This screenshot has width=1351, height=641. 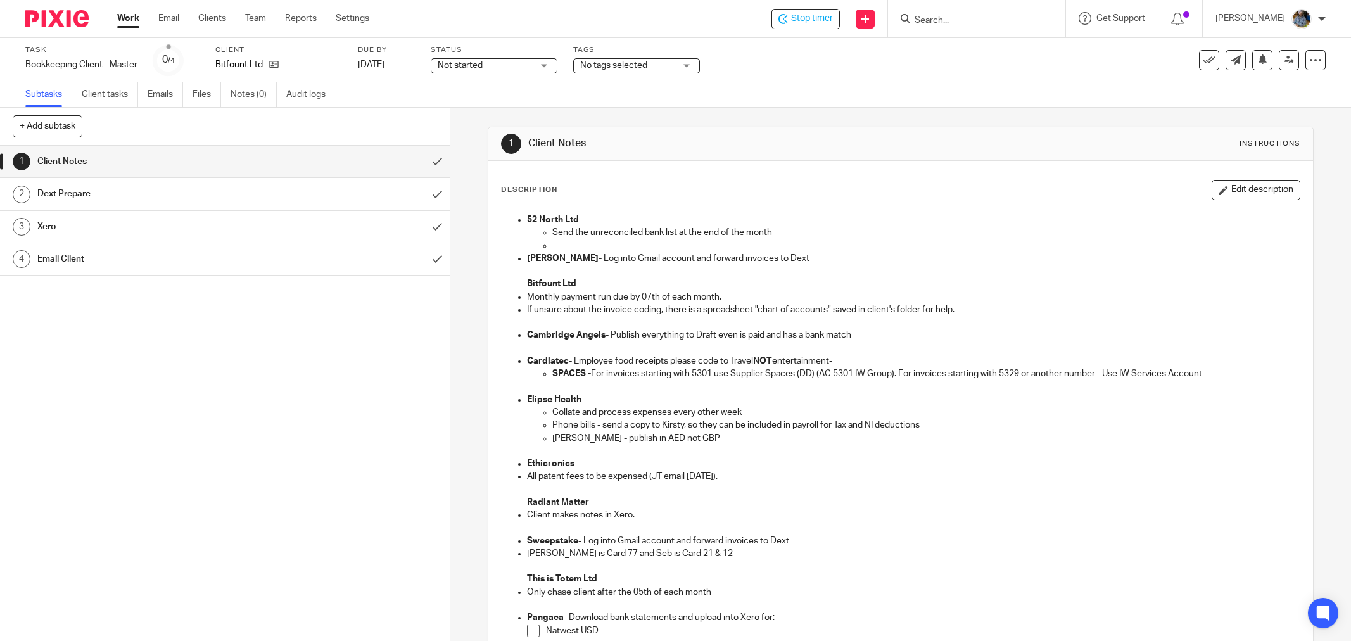 What do you see at coordinates (47, 126) in the screenshot?
I see `button: + Add subtask` at bounding box center [47, 126].